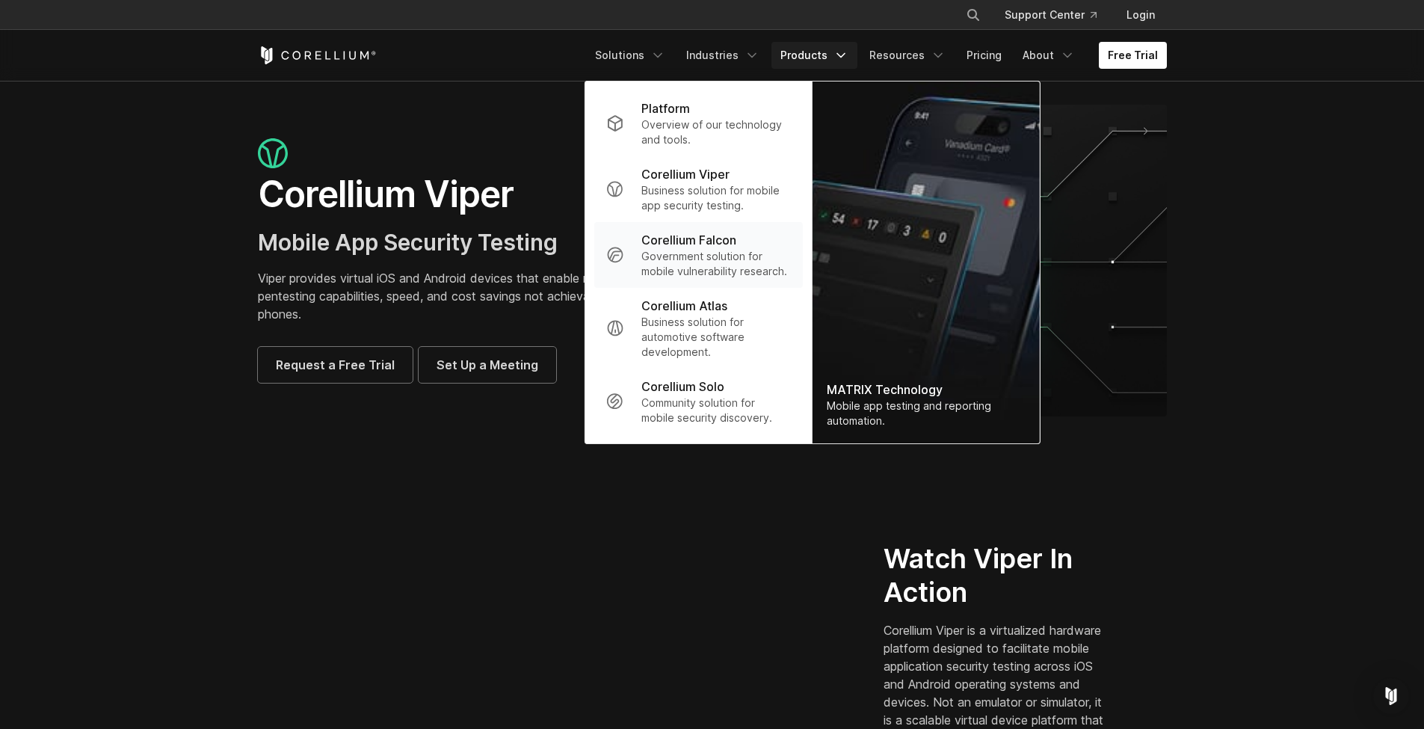 The width and height of the screenshot is (1424, 729). I want to click on a: Products, so click(814, 55).